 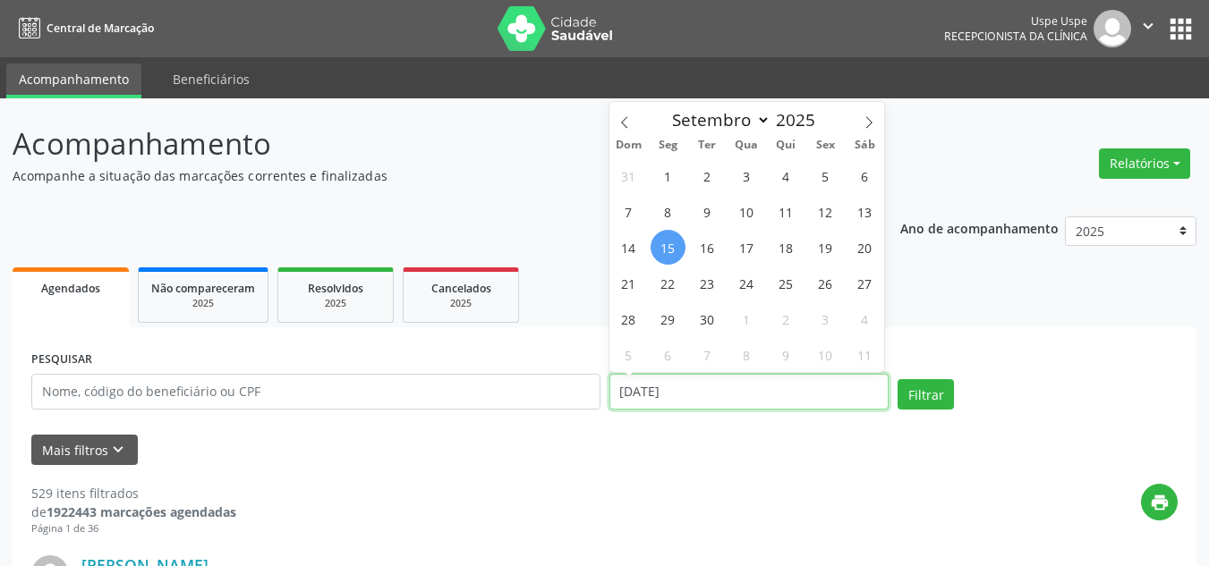 I want to click on span: Setembro 10, 2025, so click(x=746, y=211).